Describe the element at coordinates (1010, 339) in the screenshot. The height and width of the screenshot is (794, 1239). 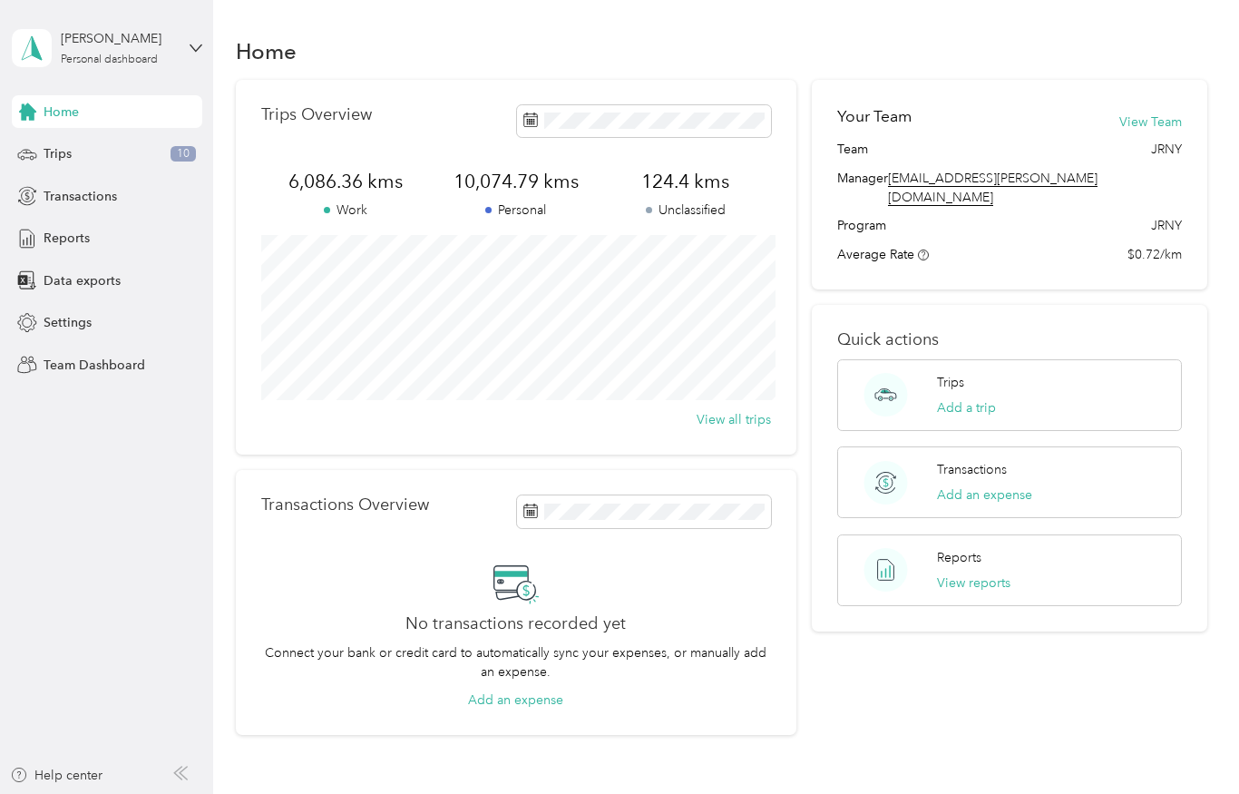
I see `p: Quick actions` at that location.